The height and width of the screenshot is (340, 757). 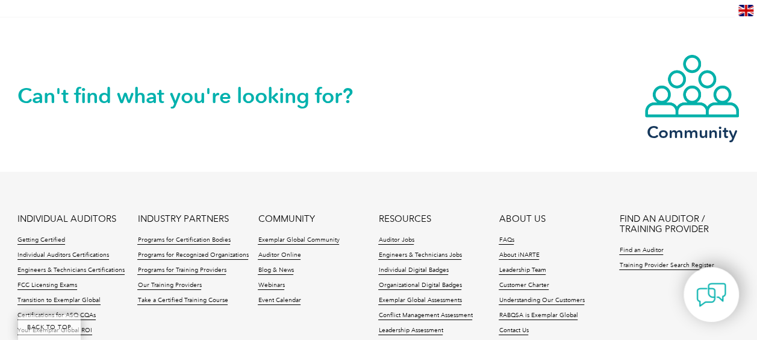 What do you see at coordinates (413, 270) in the screenshot?
I see `a: Individual Digital Badges` at bounding box center [413, 270].